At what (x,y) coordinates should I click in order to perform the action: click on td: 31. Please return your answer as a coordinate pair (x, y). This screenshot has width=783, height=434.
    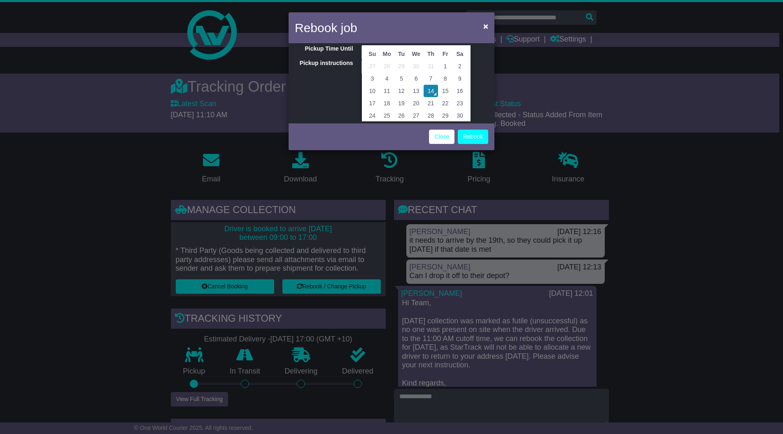
    Looking at the image, I should click on (431, 66).